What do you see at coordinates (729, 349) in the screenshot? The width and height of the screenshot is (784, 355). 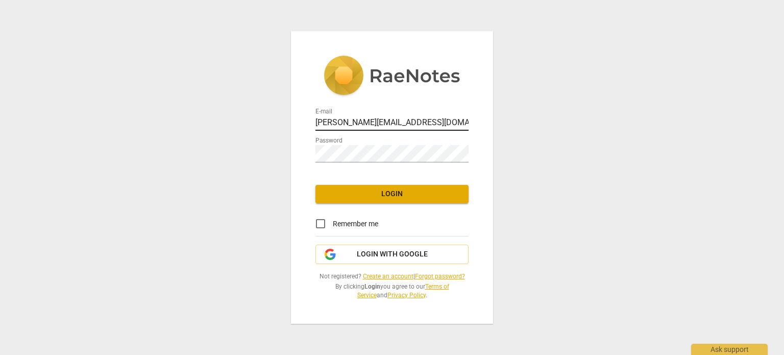 I see `div: Ask support` at bounding box center [729, 349].